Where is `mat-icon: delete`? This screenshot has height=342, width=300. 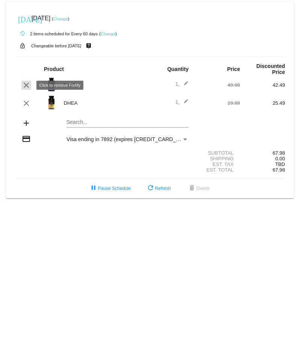
mat-icon: delete is located at coordinates (192, 188).